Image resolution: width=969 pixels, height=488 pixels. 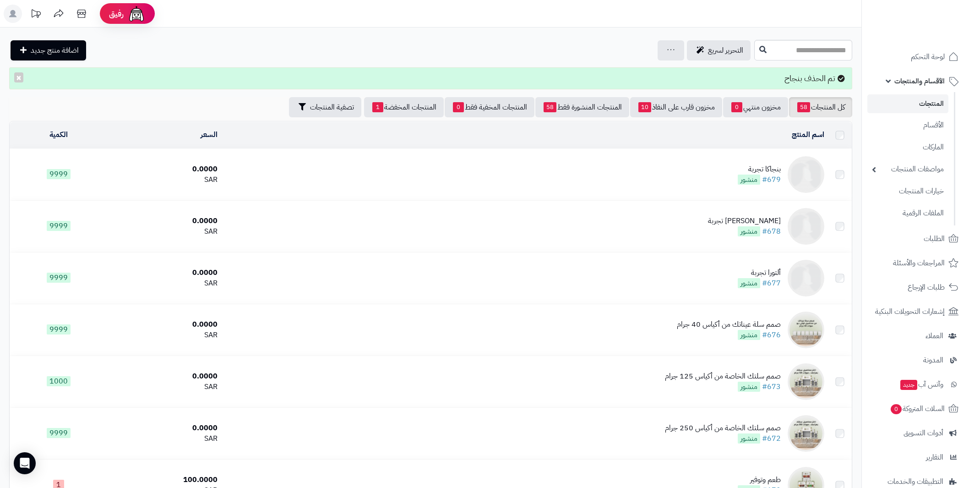 I want to click on a: المنتجات المخفضة1, so click(x=404, y=107).